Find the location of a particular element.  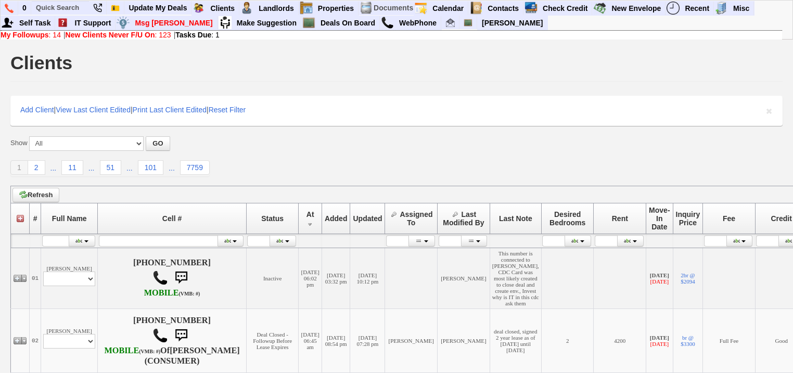

a: Reset Filter is located at coordinates (227, 110).